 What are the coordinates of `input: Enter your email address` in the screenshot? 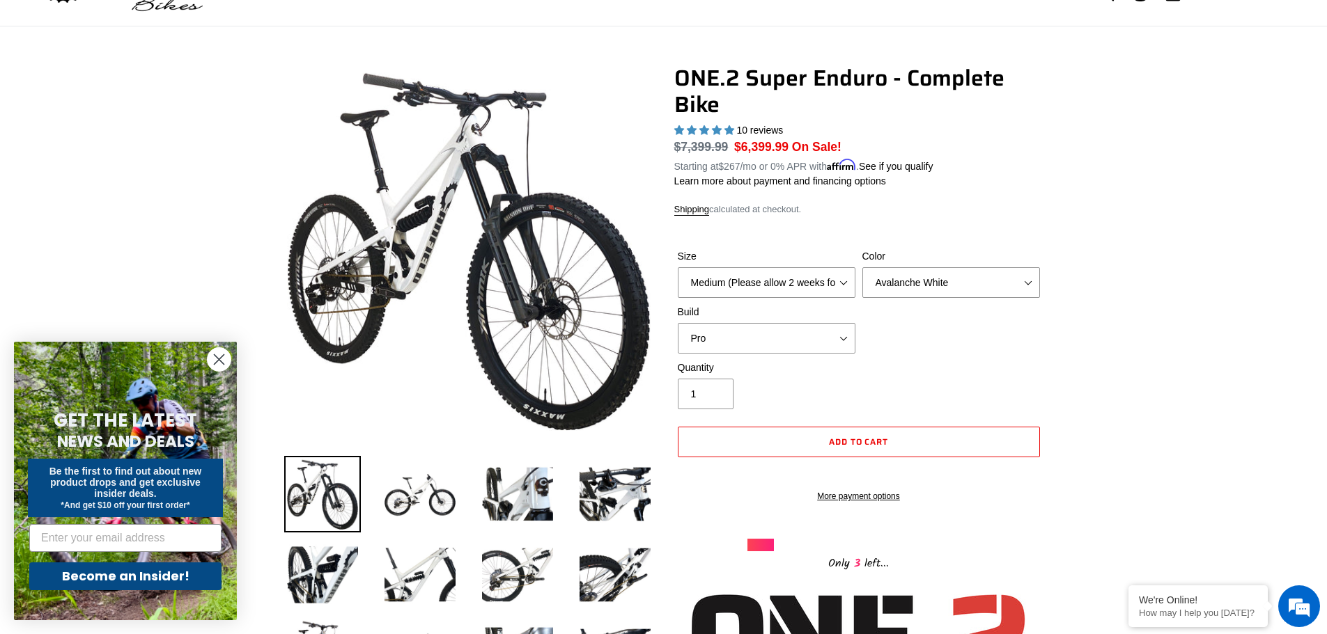 It's located at (125, 538).